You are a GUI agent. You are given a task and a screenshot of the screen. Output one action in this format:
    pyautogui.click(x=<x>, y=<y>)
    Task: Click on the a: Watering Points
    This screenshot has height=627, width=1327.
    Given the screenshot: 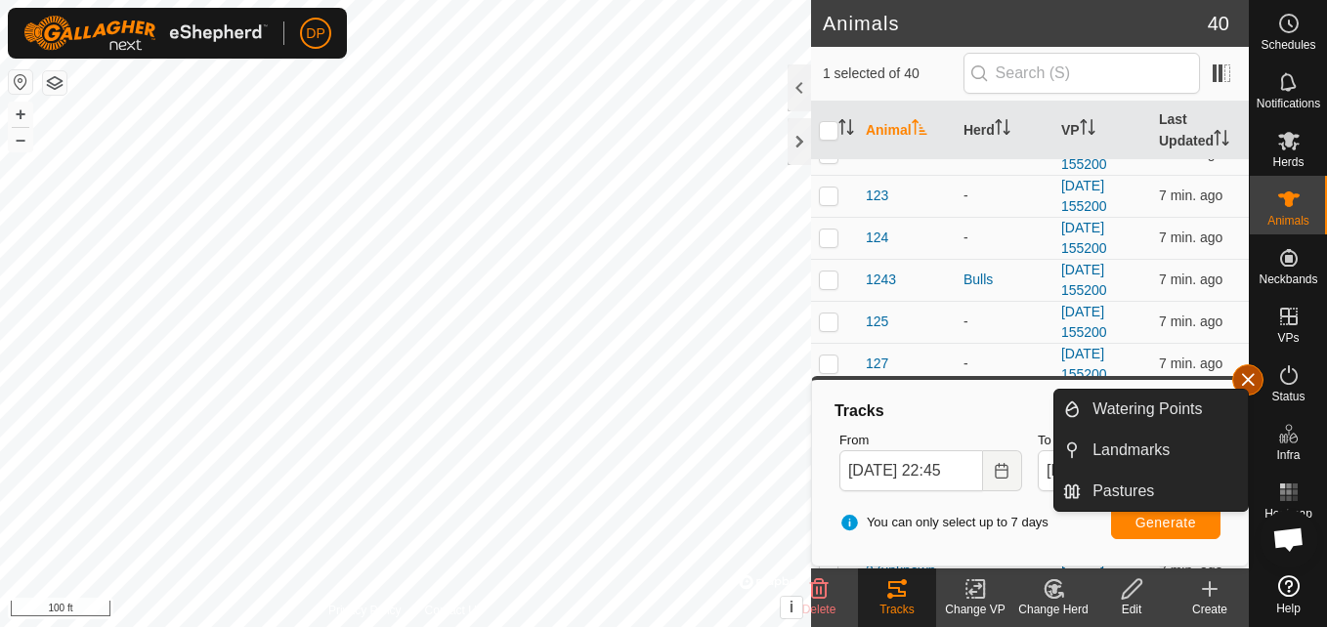 What is the action you would take?
    pyautogui.click(x=1164, y=409)
    